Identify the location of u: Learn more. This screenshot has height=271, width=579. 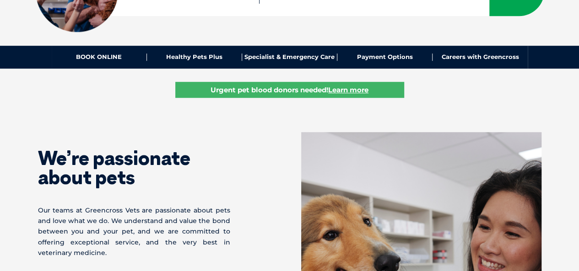
(348, 90).